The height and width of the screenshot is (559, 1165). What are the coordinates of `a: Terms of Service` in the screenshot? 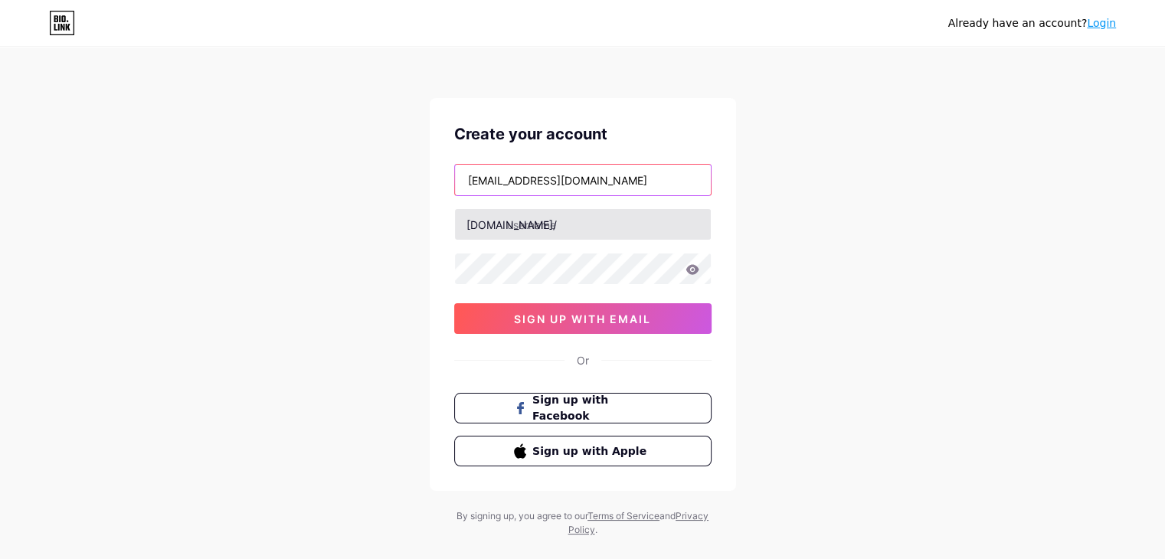 It's located at (623, 515).